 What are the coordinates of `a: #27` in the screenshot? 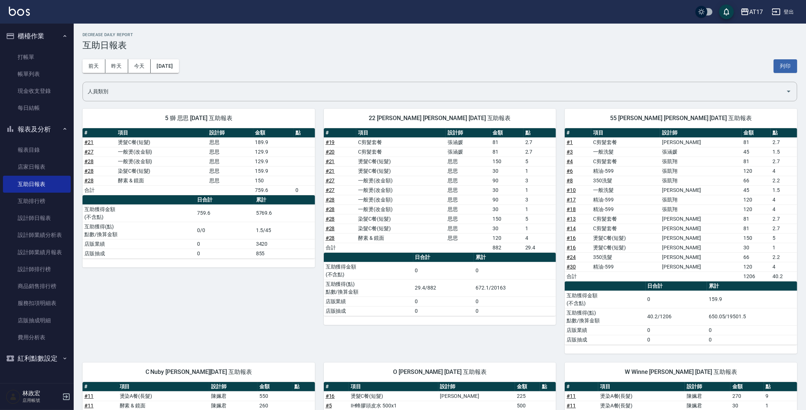 It's located at (330, 181).